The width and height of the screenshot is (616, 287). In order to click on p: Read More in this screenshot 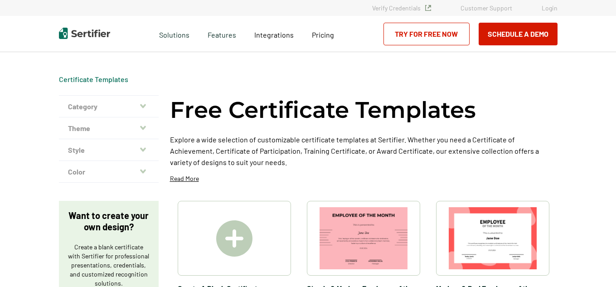, I will do `click(185, 179)`.